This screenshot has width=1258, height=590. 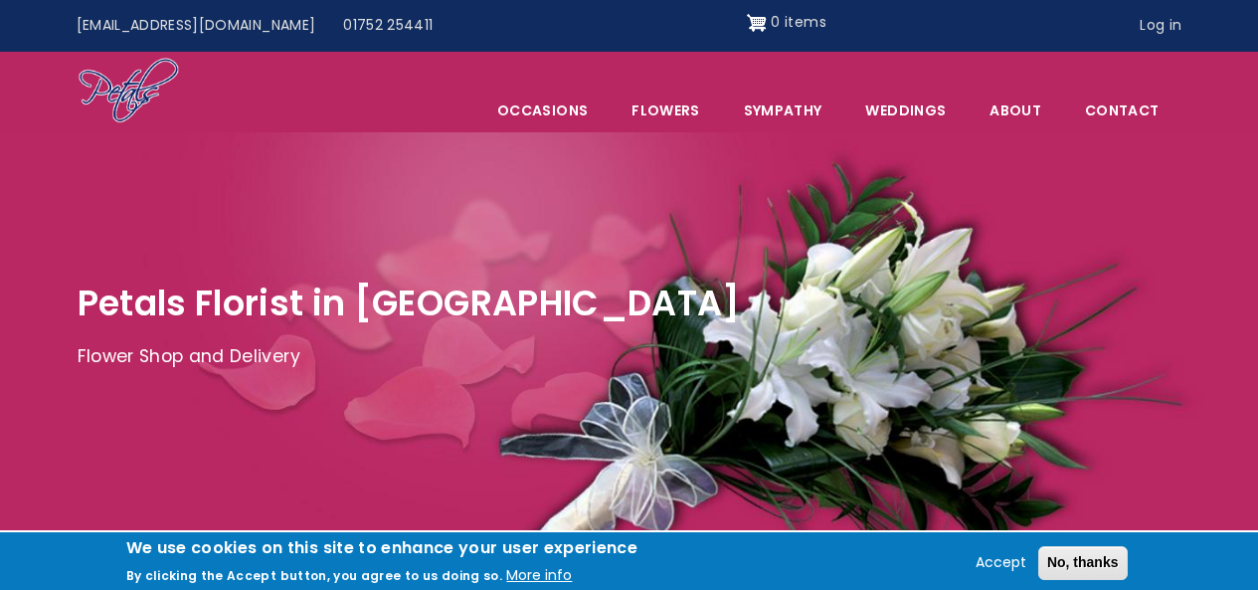 What do you see at coordinates (798, 22) in the screenshot?
I see `span: 0 items` at bounding box center [798, 22].